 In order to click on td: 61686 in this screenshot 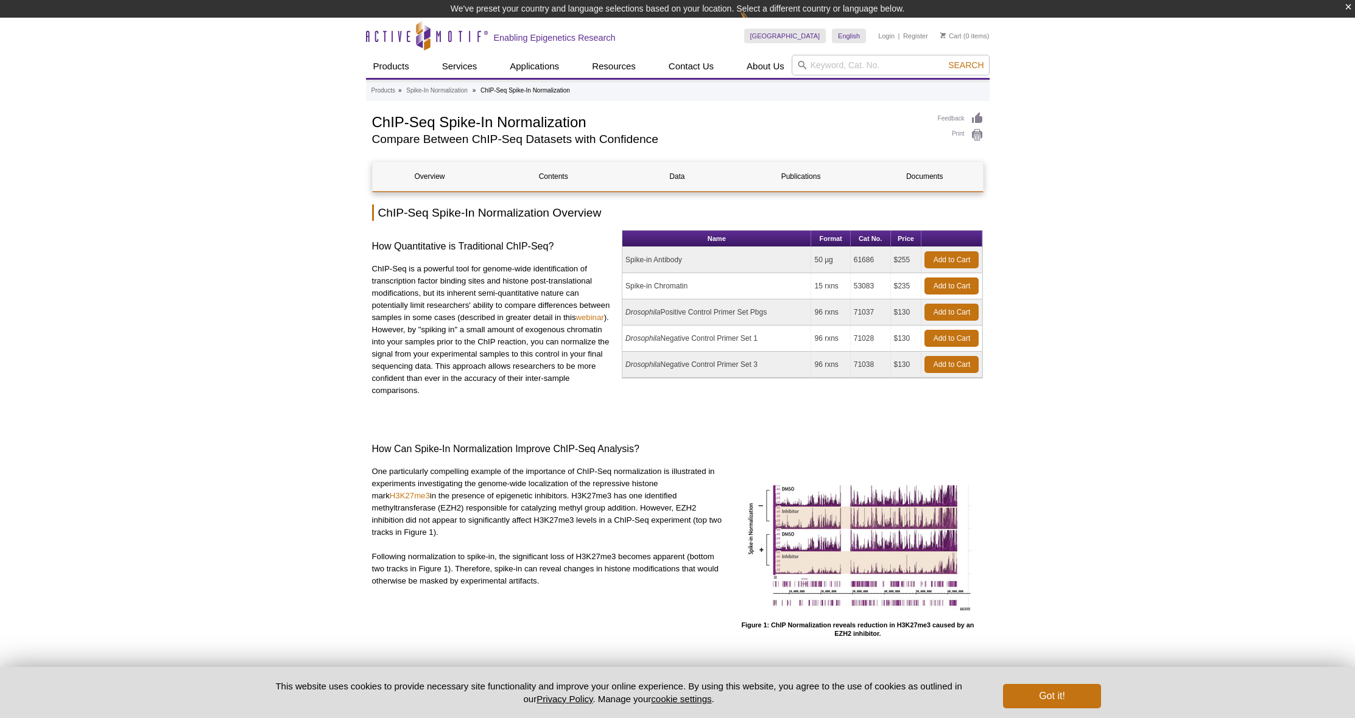, I will do `click(871, 260)`.